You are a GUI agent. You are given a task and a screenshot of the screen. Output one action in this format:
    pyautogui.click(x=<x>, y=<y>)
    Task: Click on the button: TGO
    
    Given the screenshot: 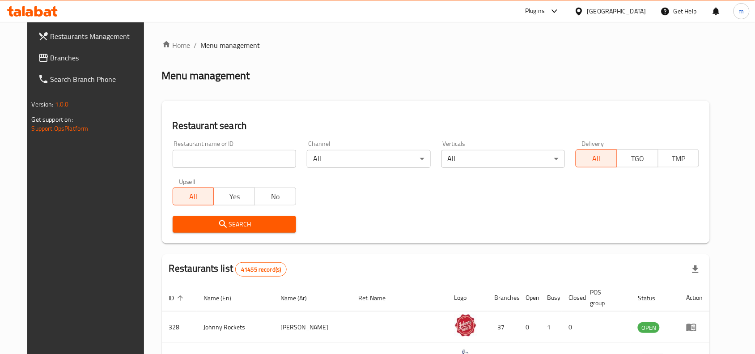 What is the action you would take?
    pyautogui.click(x=637, y=158)
    